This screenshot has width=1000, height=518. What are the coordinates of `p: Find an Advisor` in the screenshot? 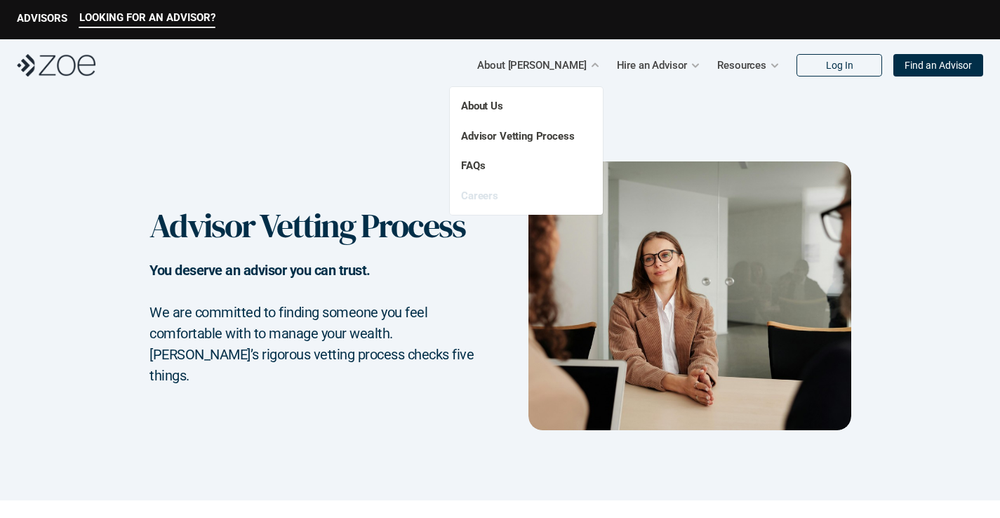 It's located at (939, 65).